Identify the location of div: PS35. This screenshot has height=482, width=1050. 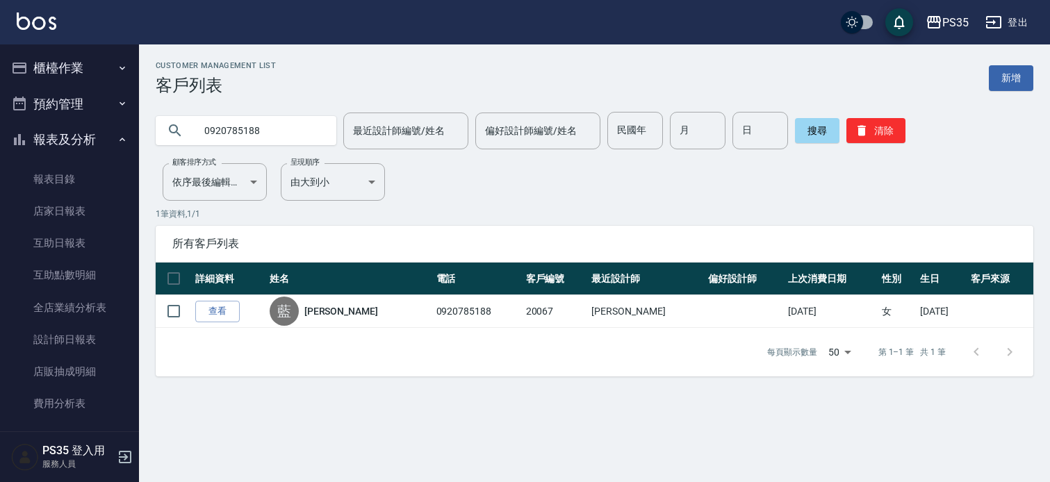
(956, 22).